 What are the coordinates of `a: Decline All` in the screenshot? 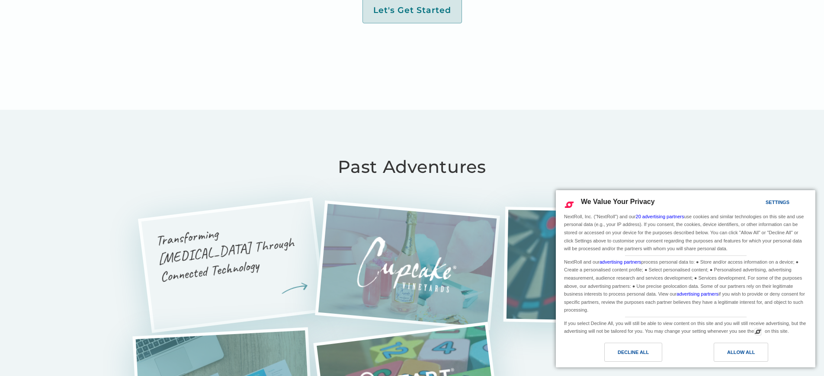 It's located at (623, 355).